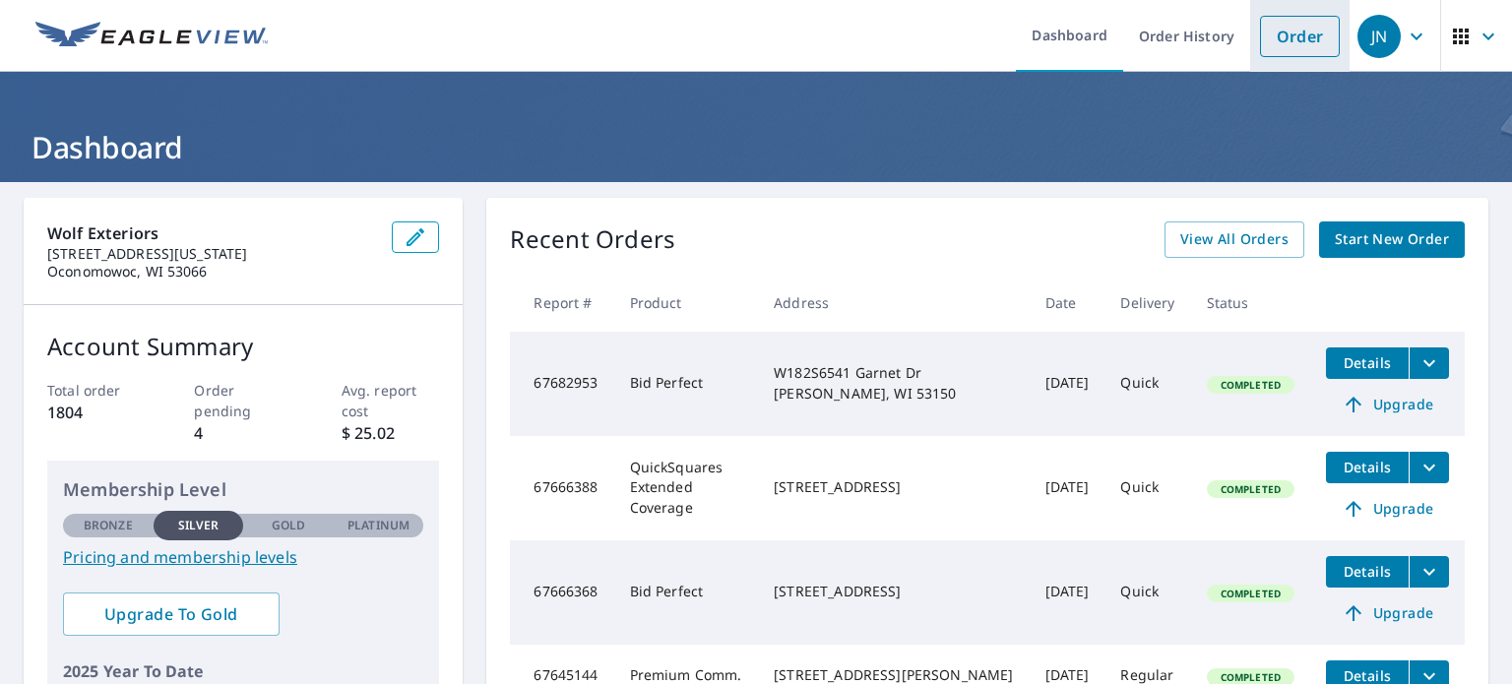 The image size is (1512, 684). What do you see at coordinates (243, 346) in the screenshot?
I see `p: Account Summary` at bounding box center [243, 346].